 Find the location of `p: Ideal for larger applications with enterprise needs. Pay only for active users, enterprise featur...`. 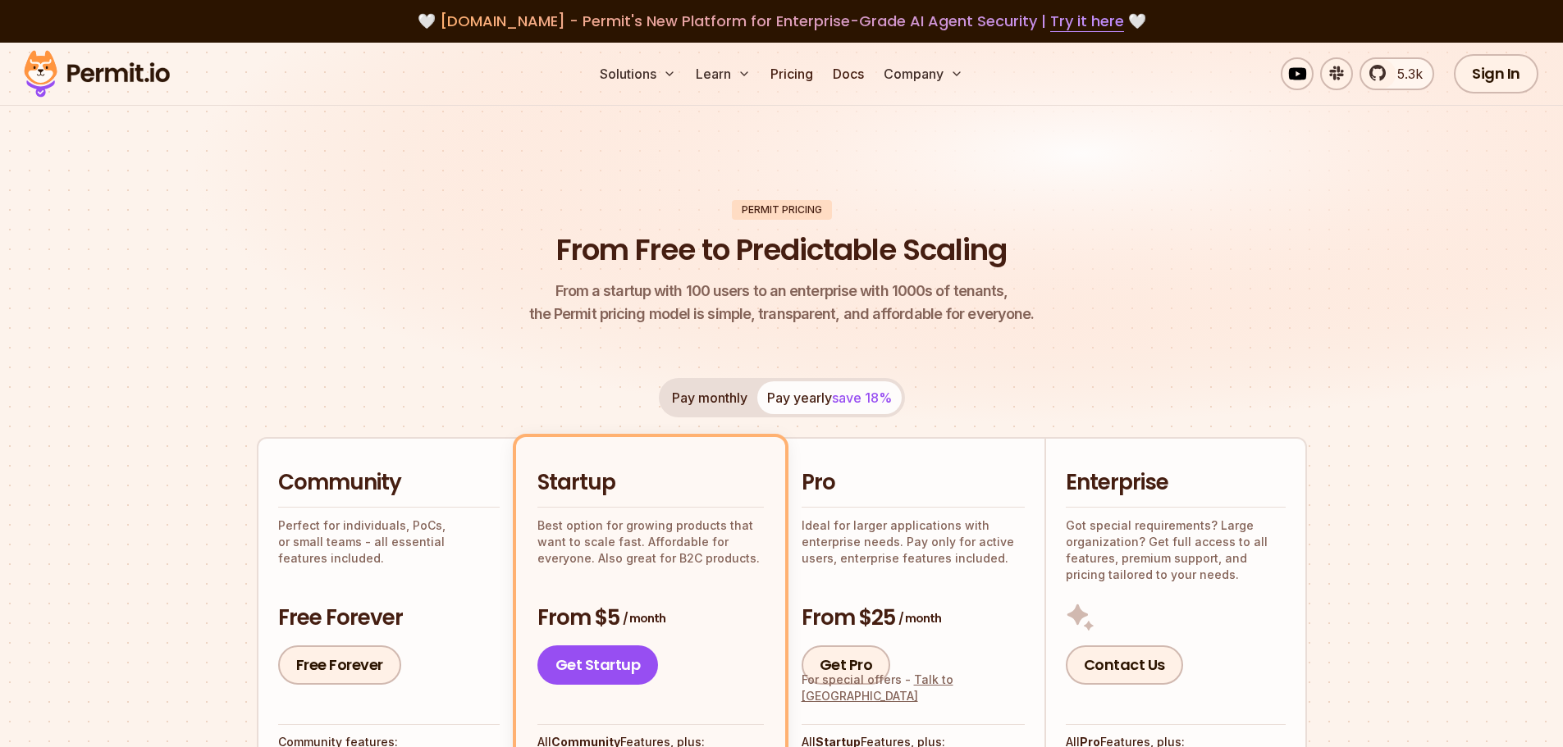

p: Ideal for larger applications with enterprise needs. Pay only for active users, enterprise featur... is located at coordinates (913, 542).